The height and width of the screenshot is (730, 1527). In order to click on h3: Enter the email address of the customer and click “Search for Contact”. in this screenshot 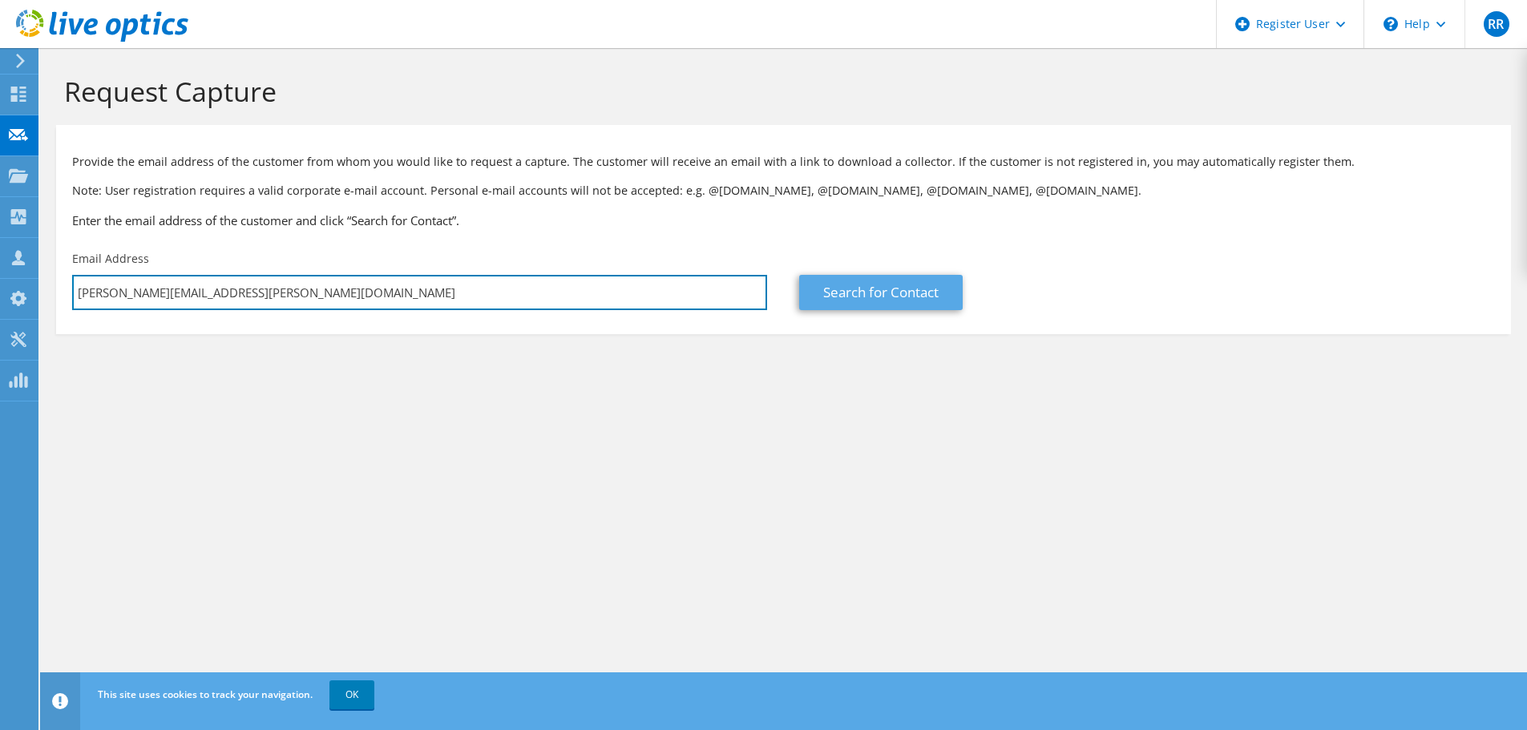, I will do `click(783, 220)`.